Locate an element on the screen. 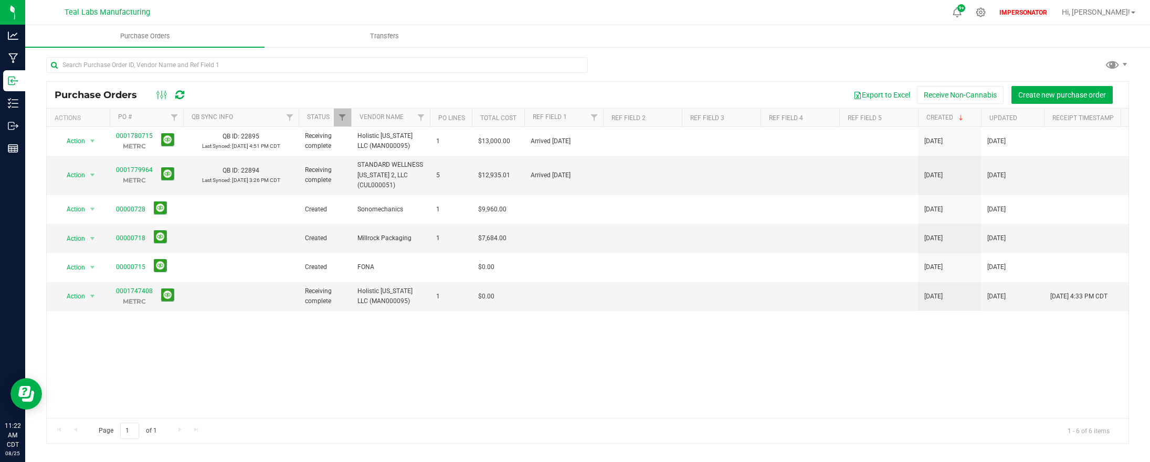  span: Transfers is located at coordinates (384, 36).